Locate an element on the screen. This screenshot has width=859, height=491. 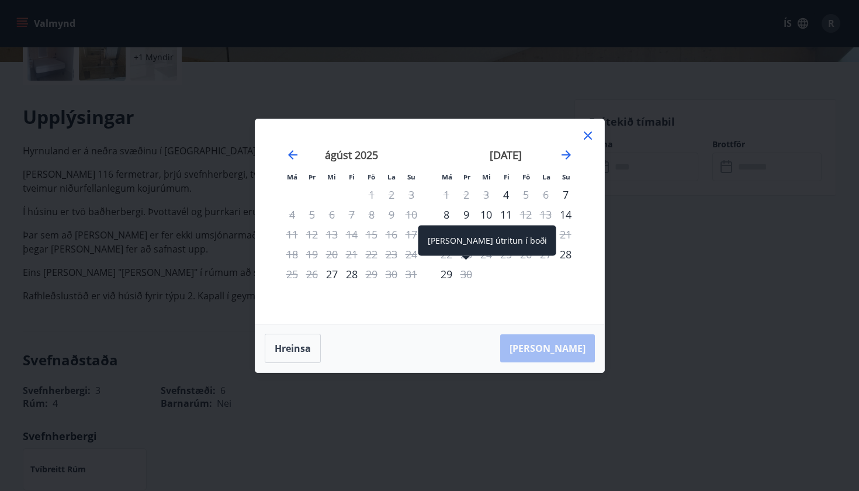
div: 18 is located at coordinates (506, 234).